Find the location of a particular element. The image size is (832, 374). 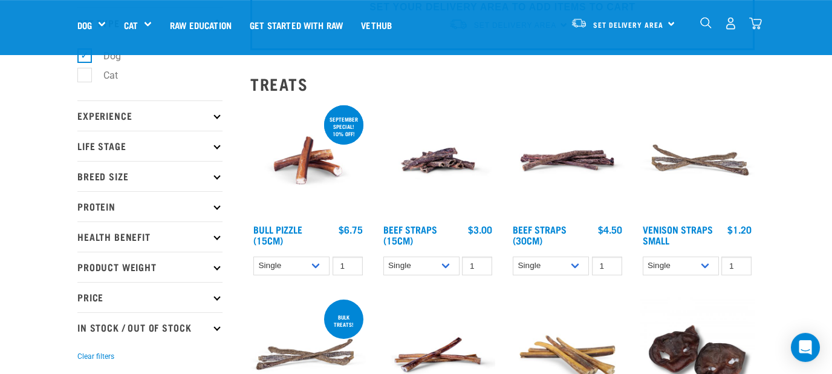

img: home-icon-1@2x.png is located at coordinates (705, 22).